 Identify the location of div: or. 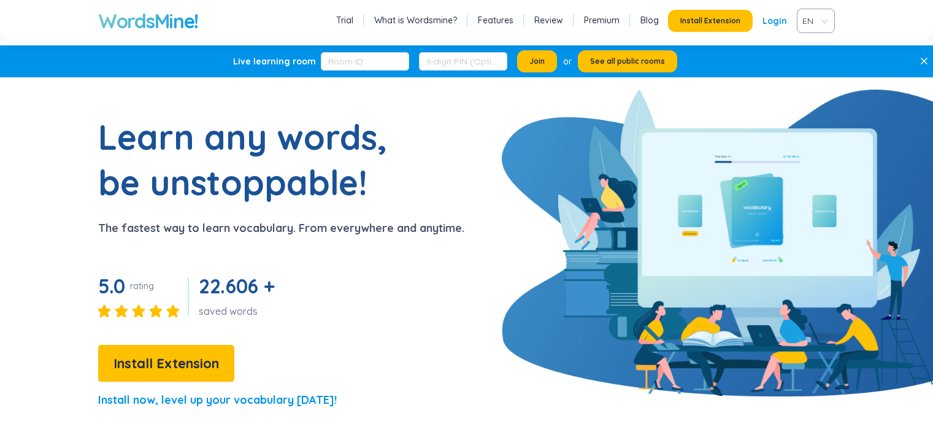
(567, 61).